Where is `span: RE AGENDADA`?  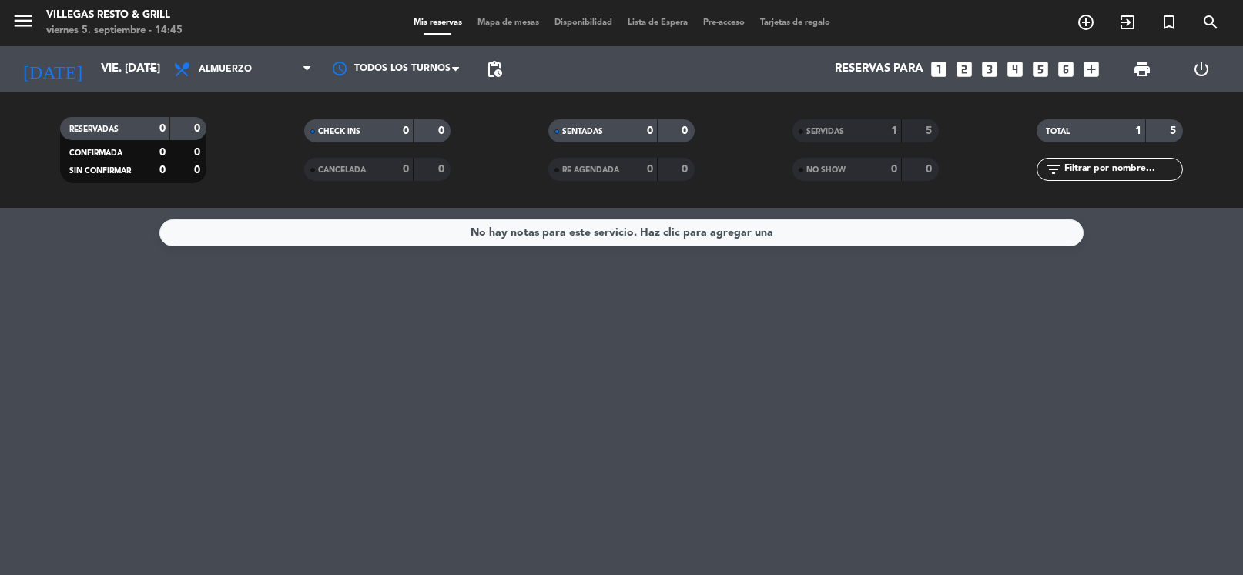 span: RE AGENDADA is located at coordinates (591, 170).